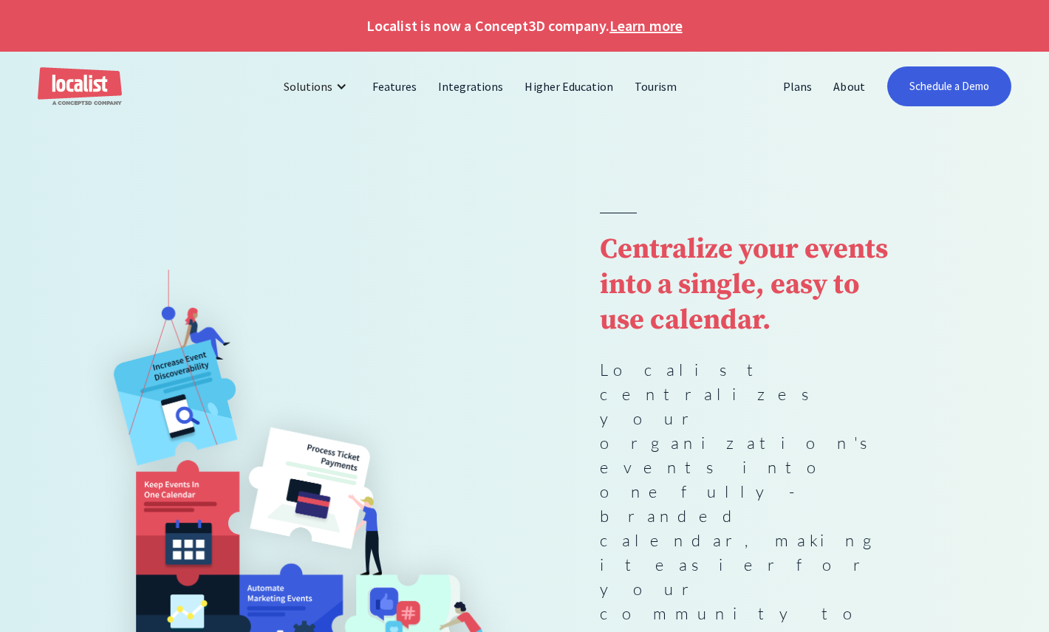 The width and height of the screenshot is (1049, 632). Describe the element at coordinates (949, 86) in the screenshot. I see `a: Schedule a Demo` at that location.